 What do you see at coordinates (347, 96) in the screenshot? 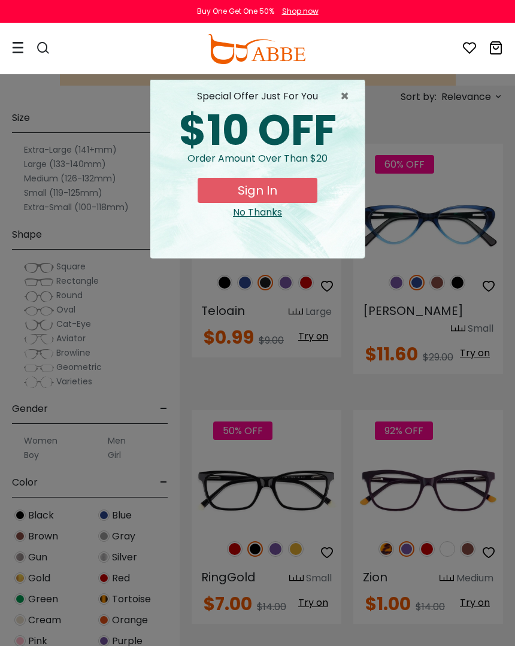
I see `button: Close` at bounding box center [347, 96].